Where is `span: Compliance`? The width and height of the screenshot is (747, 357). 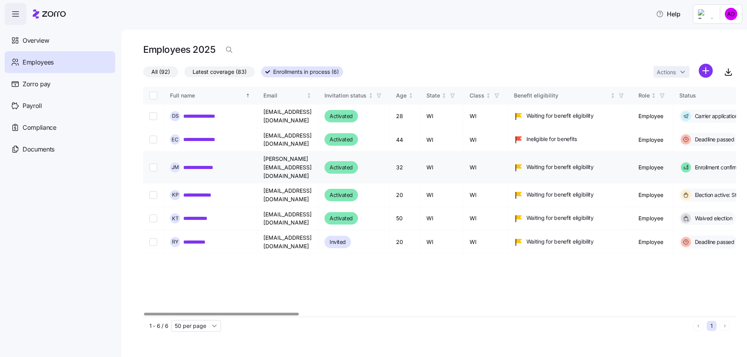 span: Compliance is located at coordinates (39, 128).